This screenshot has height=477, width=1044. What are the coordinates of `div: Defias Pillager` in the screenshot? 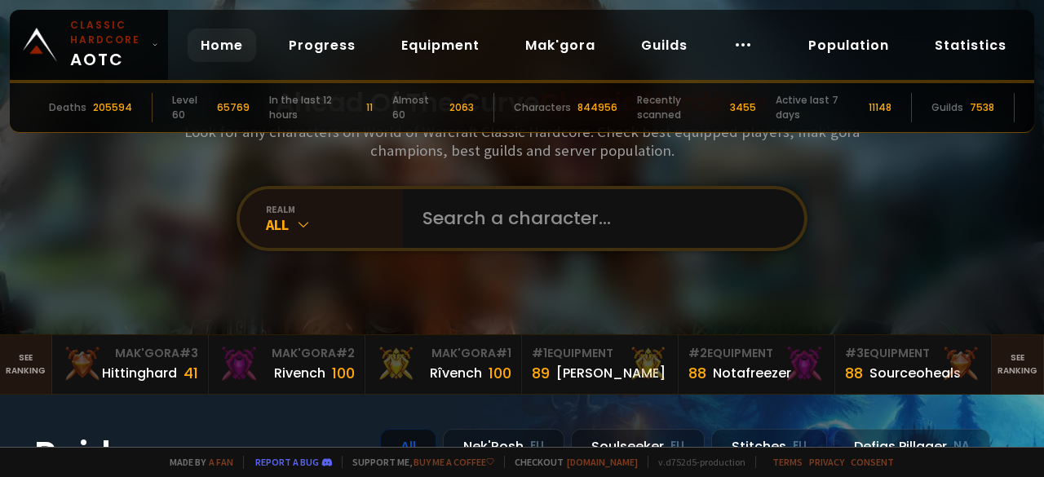 It's located at (912, 446).